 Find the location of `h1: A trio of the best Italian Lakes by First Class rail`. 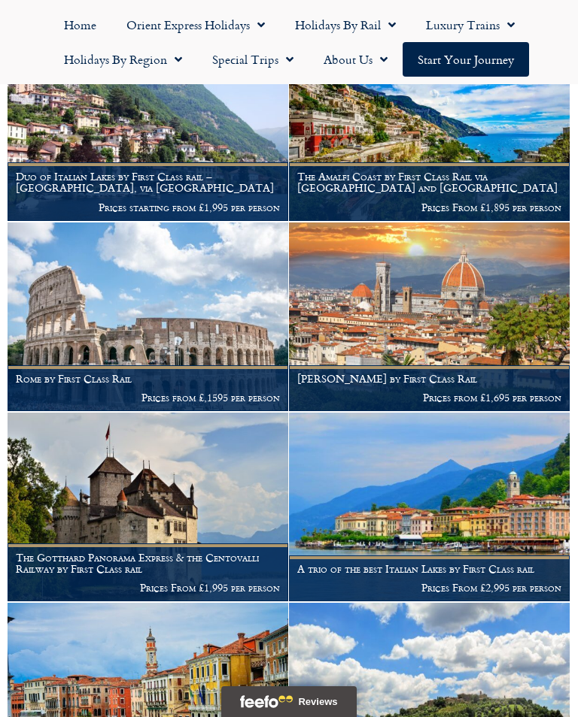

h1: A trio of the best Italian Lakes by First Class rail is located at coordinates (429, 569).